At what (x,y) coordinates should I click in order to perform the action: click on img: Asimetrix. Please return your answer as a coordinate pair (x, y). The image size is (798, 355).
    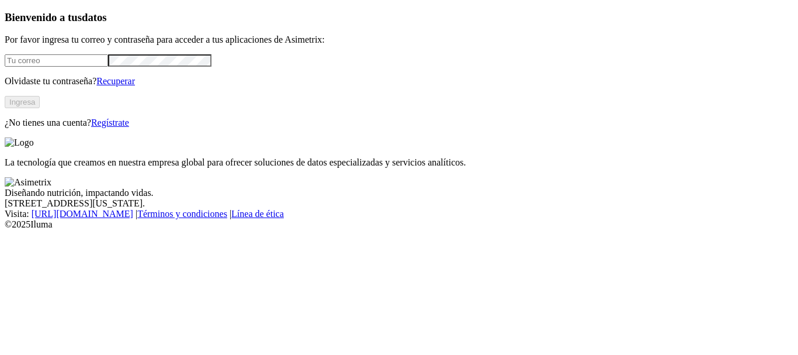
    Looking at the image, I should click on (28, 182).